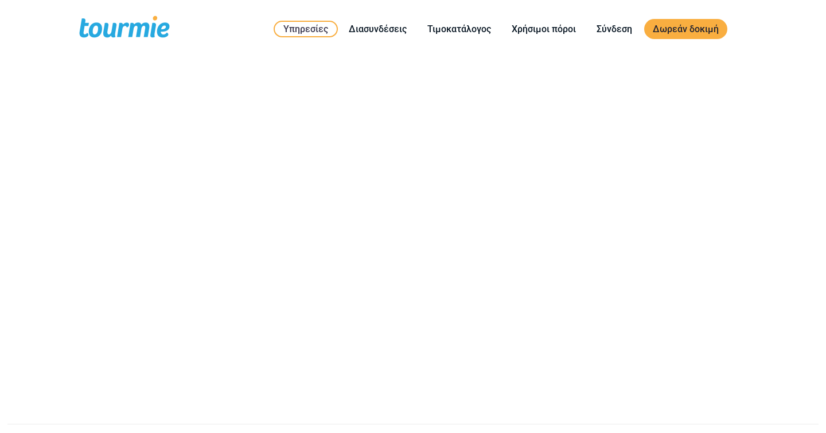 This screenshot has width=826, height=433. What do you see at coordinates (614, 29) in the screenshot?
I see `a: Σύνδεση` at bounding box center [614, 29].